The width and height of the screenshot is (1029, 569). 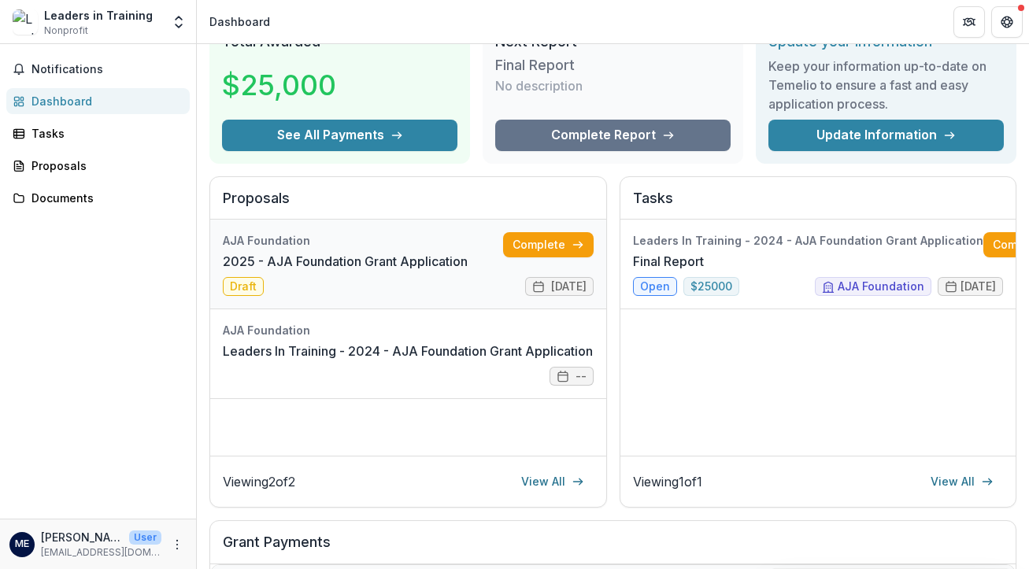 I want to click on button: More, so click(x=177, y=545).